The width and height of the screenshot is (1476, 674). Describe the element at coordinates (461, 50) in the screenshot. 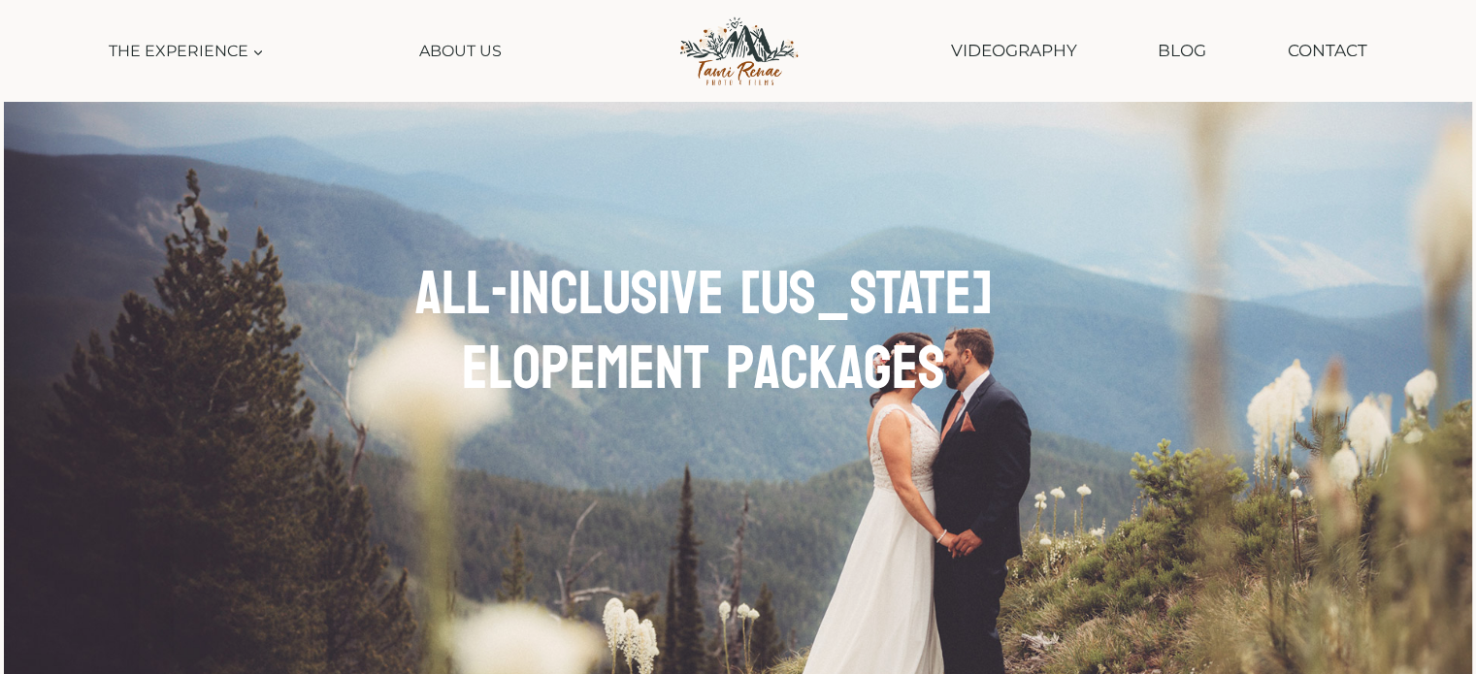

I see `a: About Us` at that location.